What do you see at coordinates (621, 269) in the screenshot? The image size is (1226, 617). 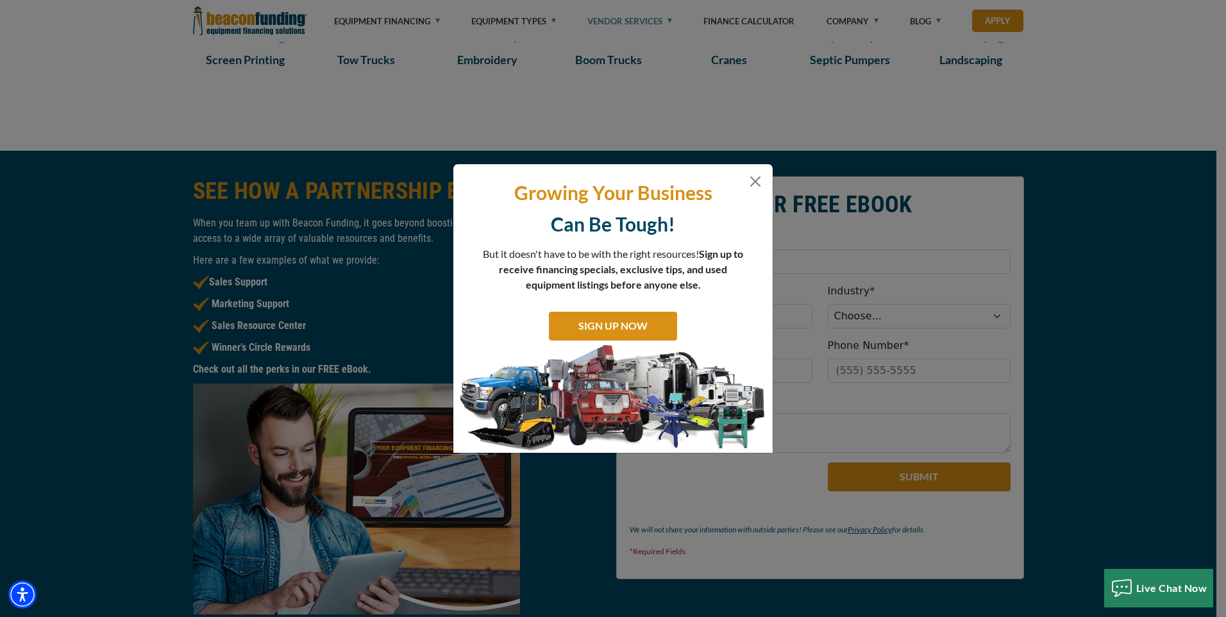 I see `span: Sign up to receive financing specials, exclusive tips, and used equipment listings before anyone ...` at bounding box center [621, 269].